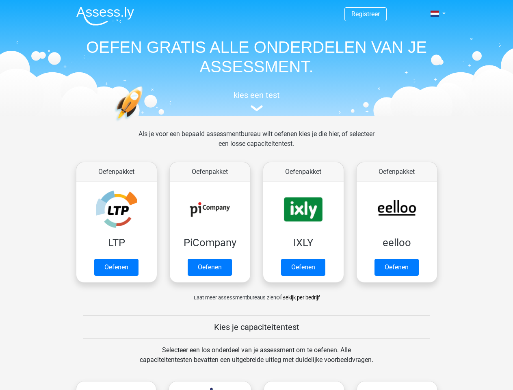  I want to click on h5: kies een test, so click(256, 95).